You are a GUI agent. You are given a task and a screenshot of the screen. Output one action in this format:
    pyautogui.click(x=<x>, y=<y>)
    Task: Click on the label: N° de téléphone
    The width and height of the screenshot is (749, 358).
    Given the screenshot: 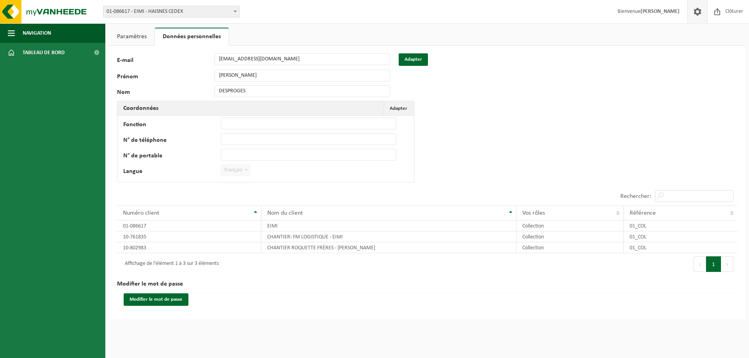 What is the action you would take?
    pyautogui.click(x=172, y=141)
    